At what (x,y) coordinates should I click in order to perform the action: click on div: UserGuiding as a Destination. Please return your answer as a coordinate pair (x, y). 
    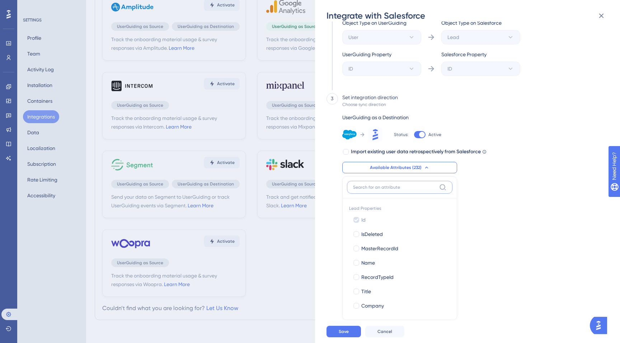
    Looking at the image, I should click on (414, 118).